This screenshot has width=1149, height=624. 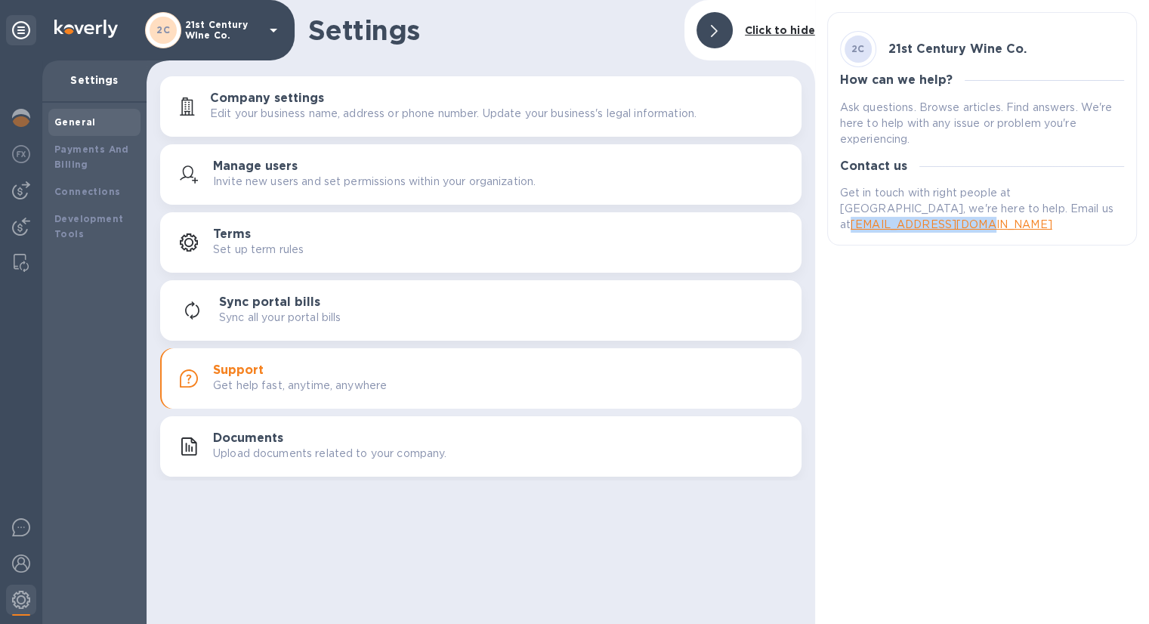 What do you see at coordinates (75, 122) in the screenshot?
I see `b: General` at bounding box center [75, 122].